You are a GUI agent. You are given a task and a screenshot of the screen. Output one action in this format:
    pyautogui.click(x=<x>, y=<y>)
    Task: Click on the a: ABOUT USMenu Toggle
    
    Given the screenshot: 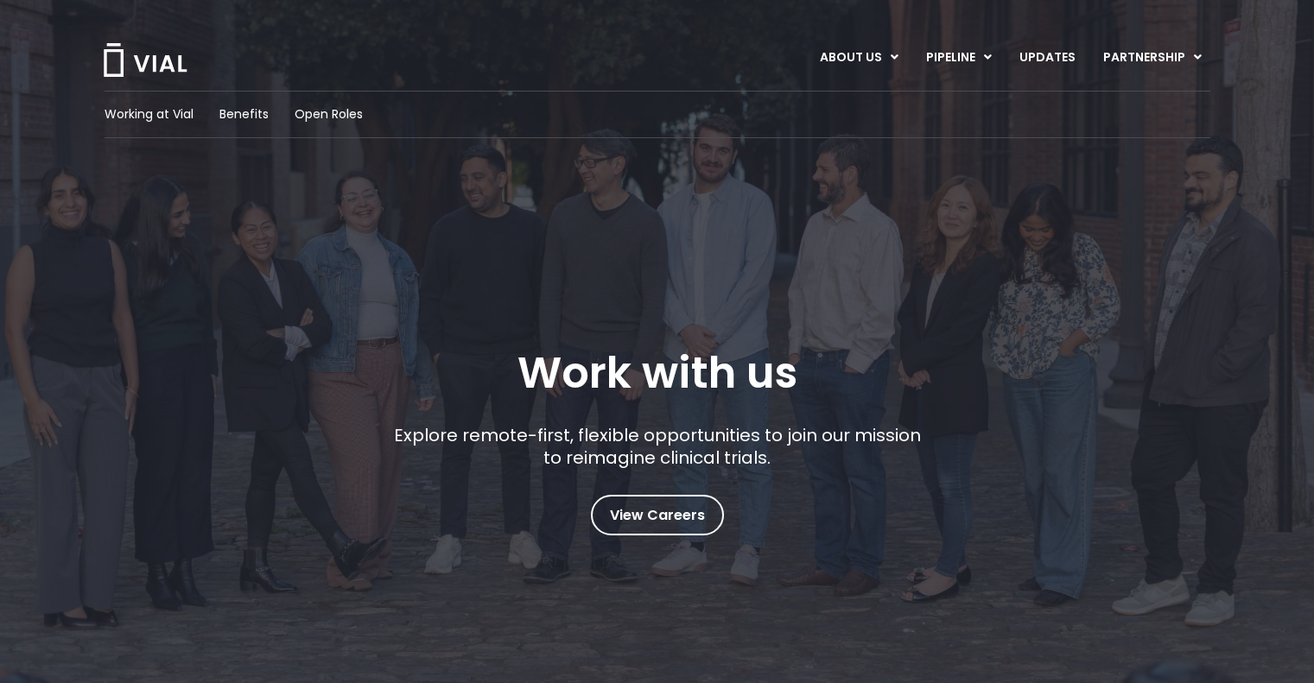 What is the action you would take?
    pyautogui.click(x=858, y=58)
    